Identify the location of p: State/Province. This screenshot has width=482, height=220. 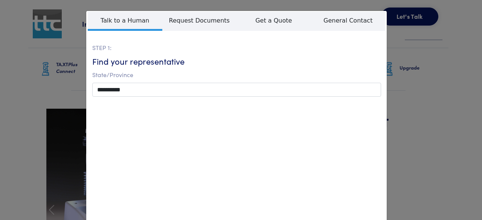
(236, 75).